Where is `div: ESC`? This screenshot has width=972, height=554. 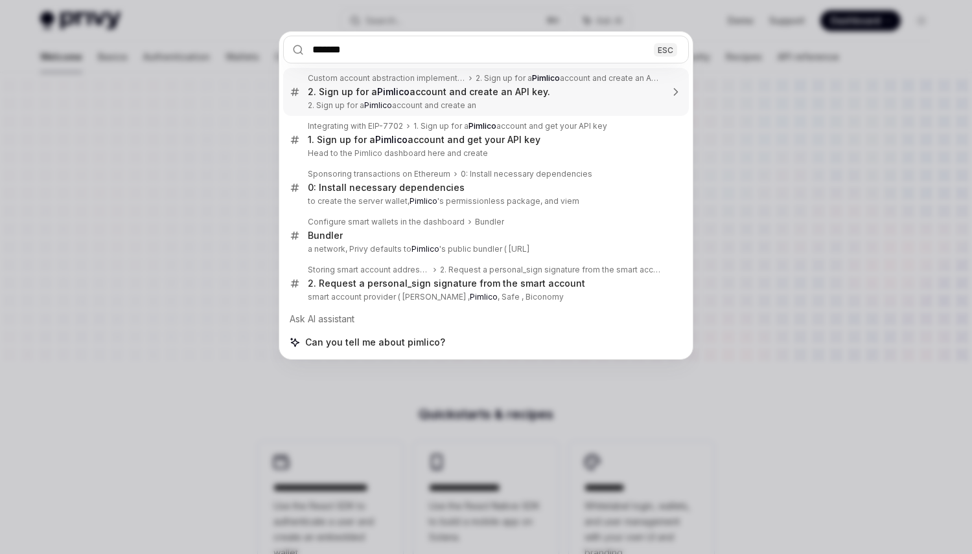 div: ESC is located at coordinates (665, 49).